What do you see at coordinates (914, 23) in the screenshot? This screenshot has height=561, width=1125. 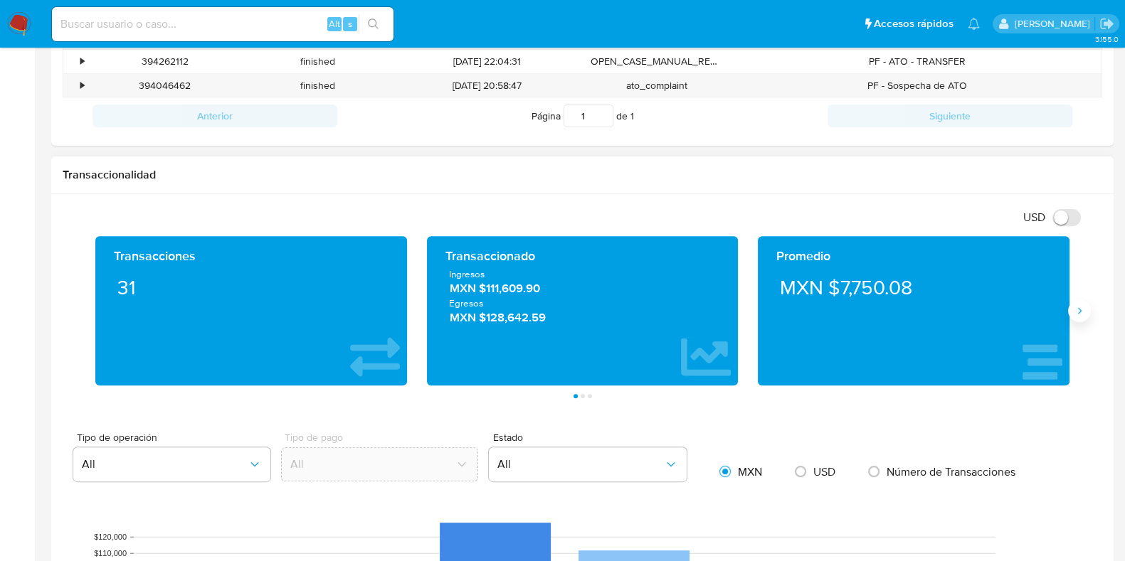 I see `span: Accesos rápidos` at bounding box center [914, 23].